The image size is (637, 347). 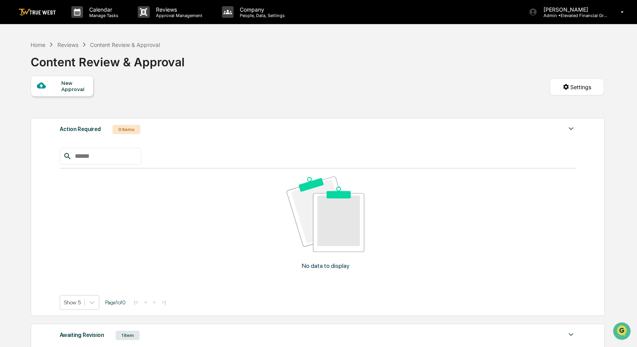 I want to click on p: No data to display, so click(x=326, y=266).